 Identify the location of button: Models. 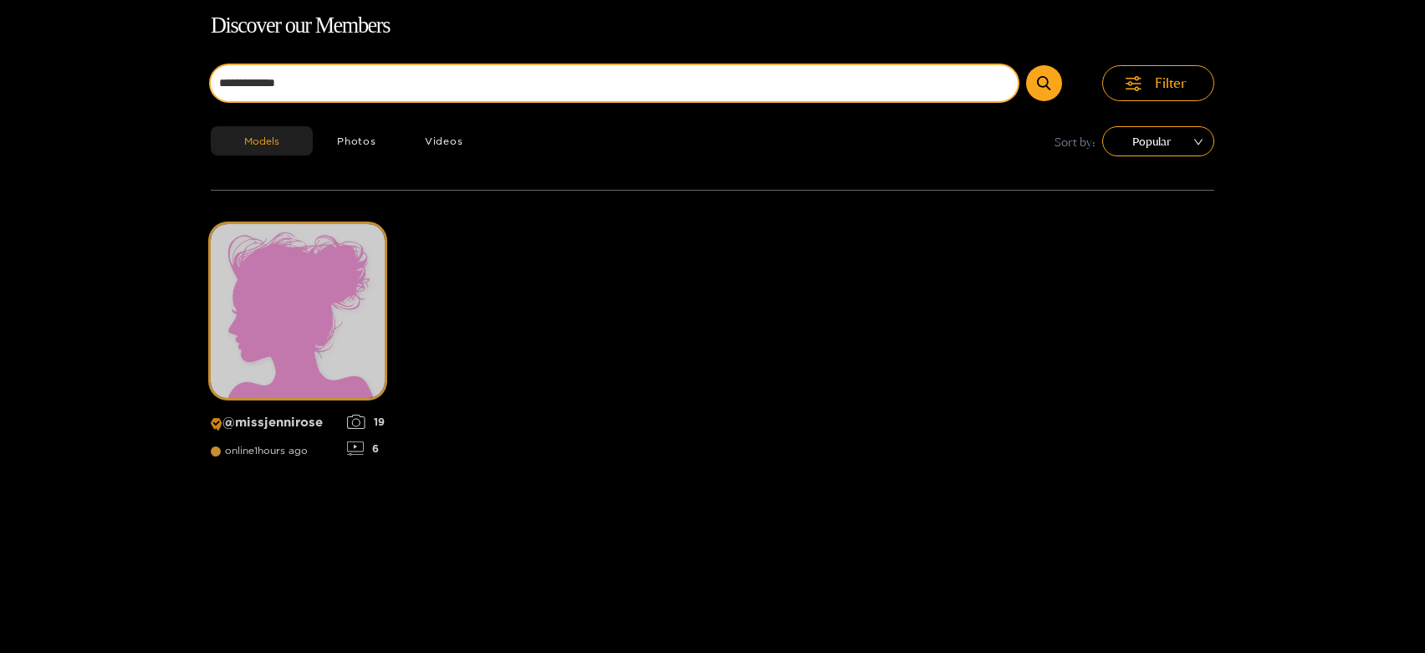
(262, 140).